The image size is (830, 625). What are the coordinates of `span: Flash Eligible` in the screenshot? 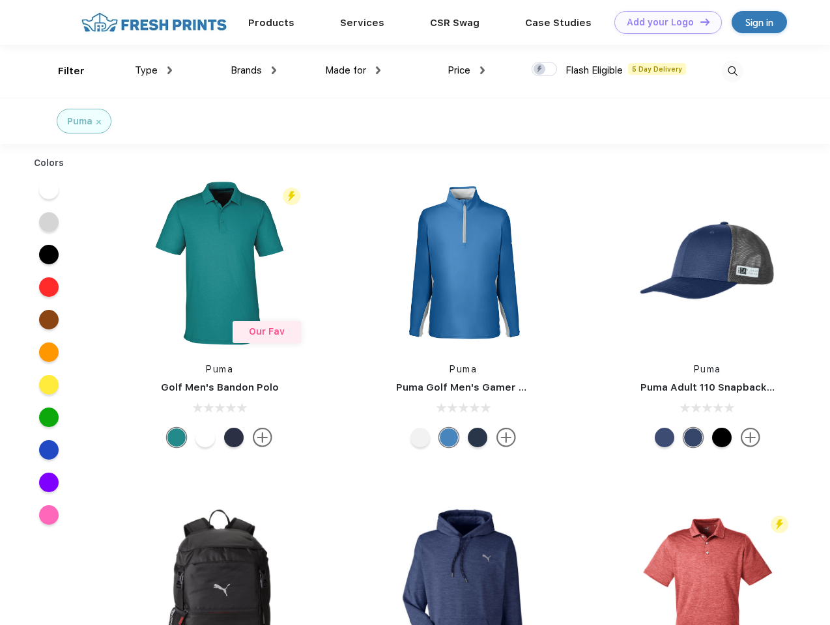 It's located at (594, 70).